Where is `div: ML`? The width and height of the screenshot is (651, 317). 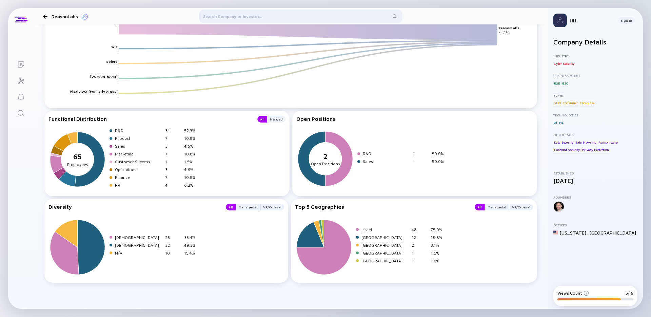 div: ML is located at coordinates (561, 122).